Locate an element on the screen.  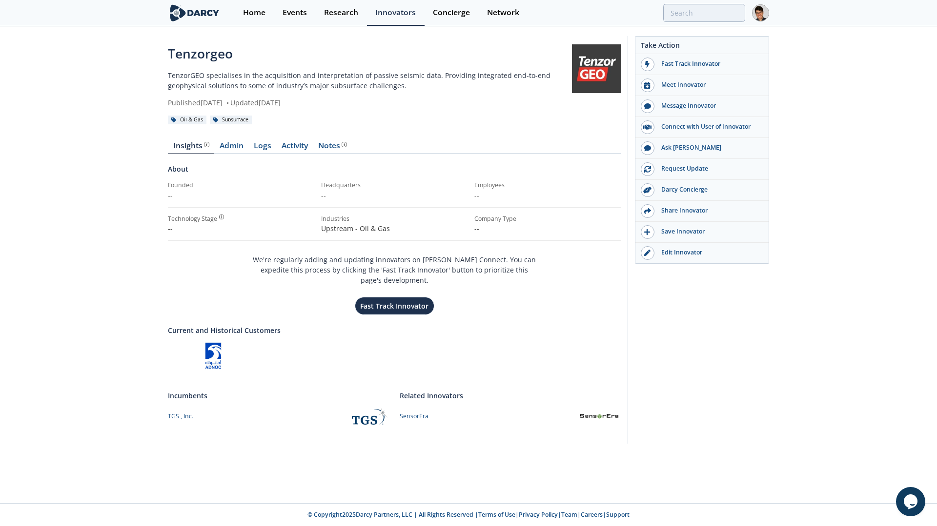
div: Notes is located at coordinates (332, 146).